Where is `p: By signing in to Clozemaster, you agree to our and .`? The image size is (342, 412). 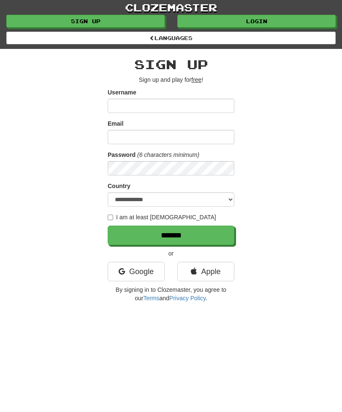 p: By signing in to Clozemaster, you agree to our and . is located at coordinates (171, 294).